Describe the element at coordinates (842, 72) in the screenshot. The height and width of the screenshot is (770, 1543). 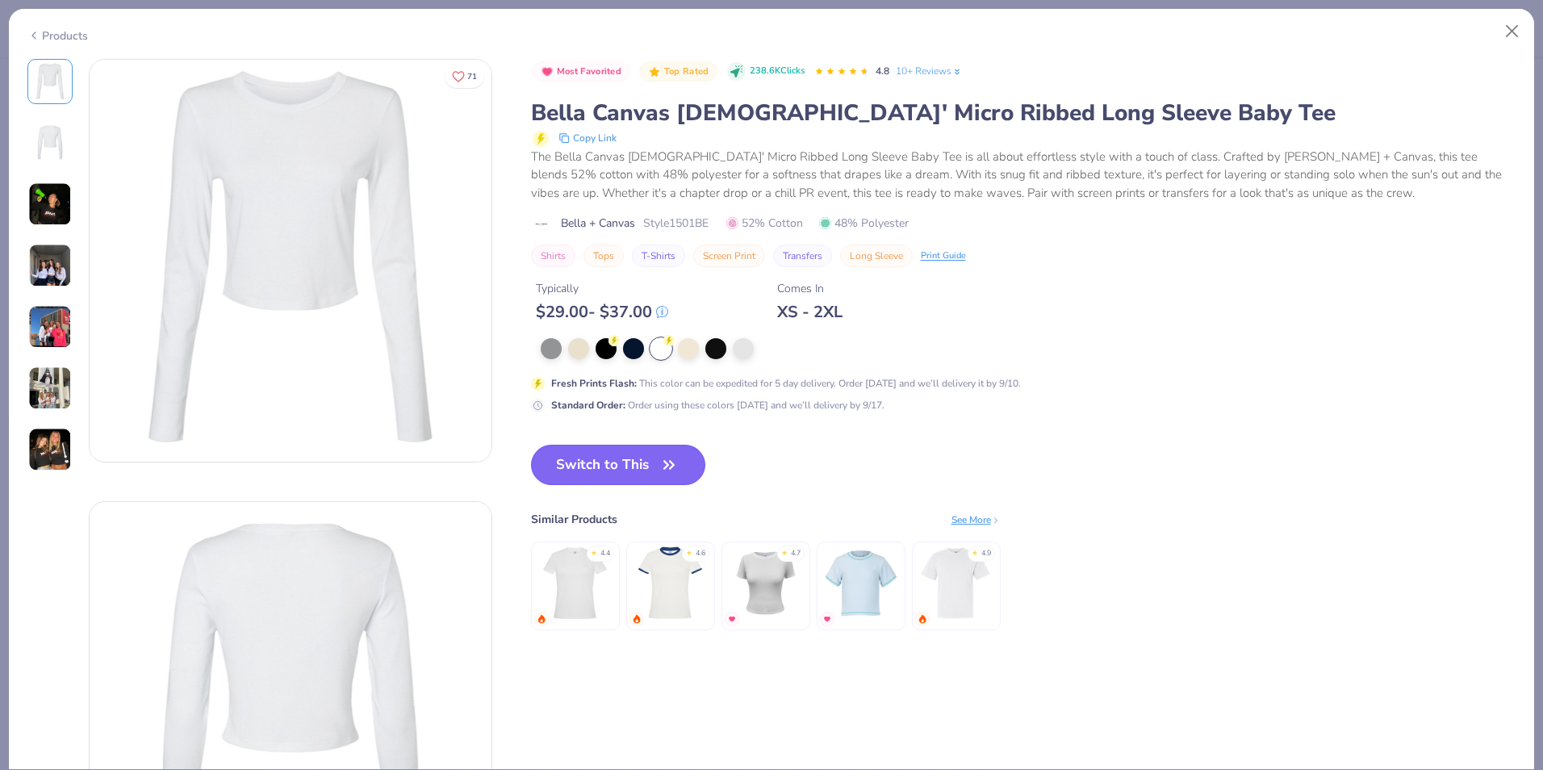
I see `div: 4.8 Stars` at that location.